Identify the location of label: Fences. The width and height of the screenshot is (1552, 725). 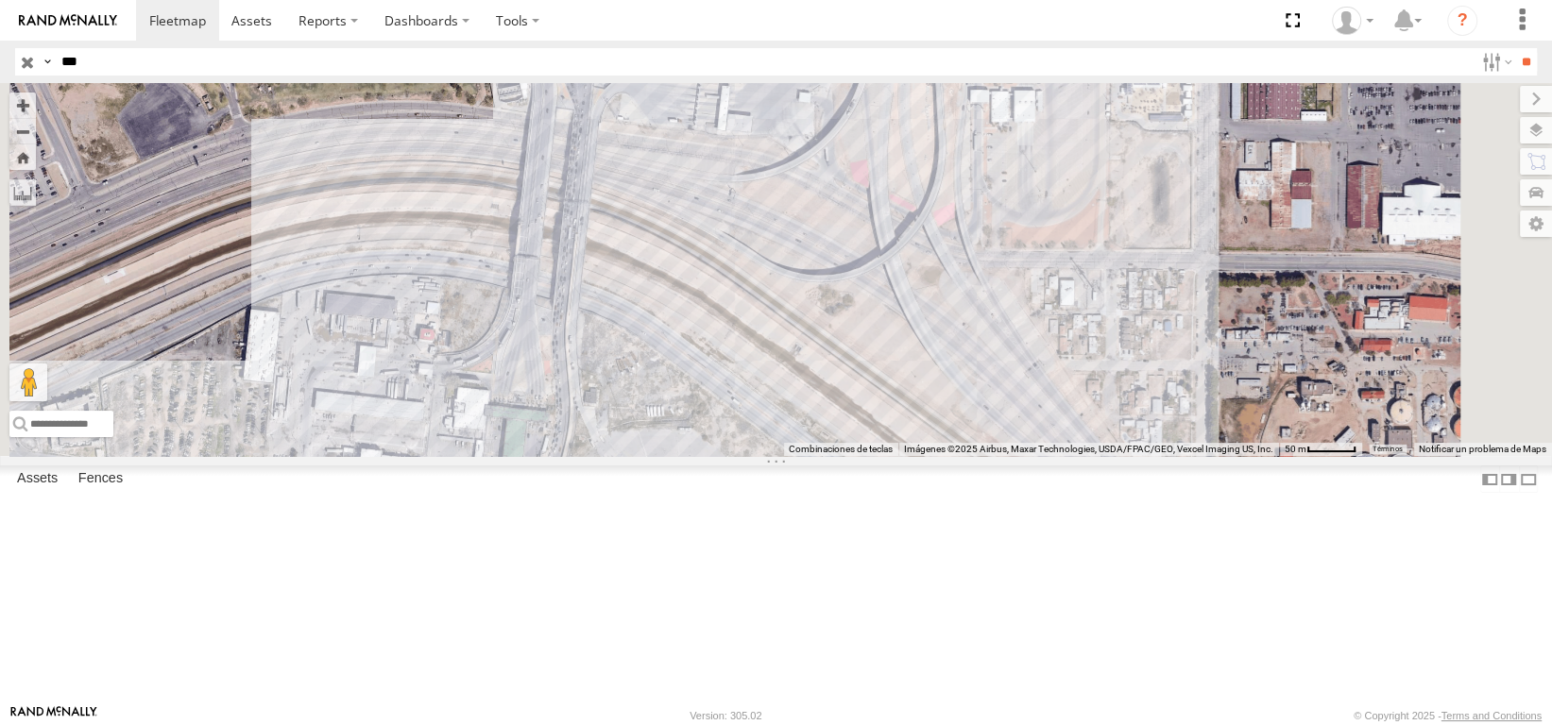
(100, 480).